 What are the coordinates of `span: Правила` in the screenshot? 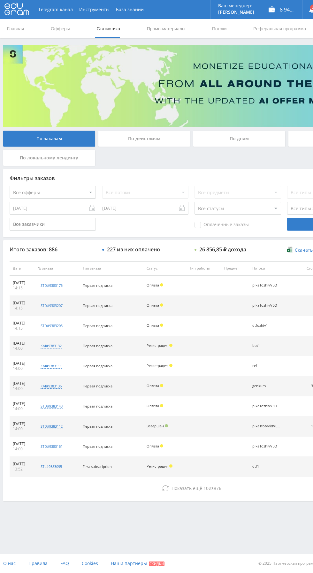 It's located at (38, 563).